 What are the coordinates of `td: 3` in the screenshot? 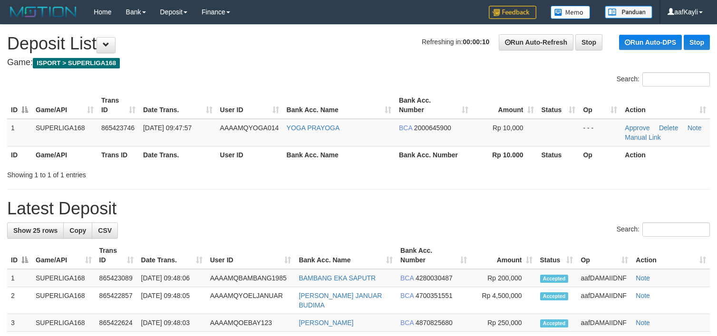 It's located at (20, 323).